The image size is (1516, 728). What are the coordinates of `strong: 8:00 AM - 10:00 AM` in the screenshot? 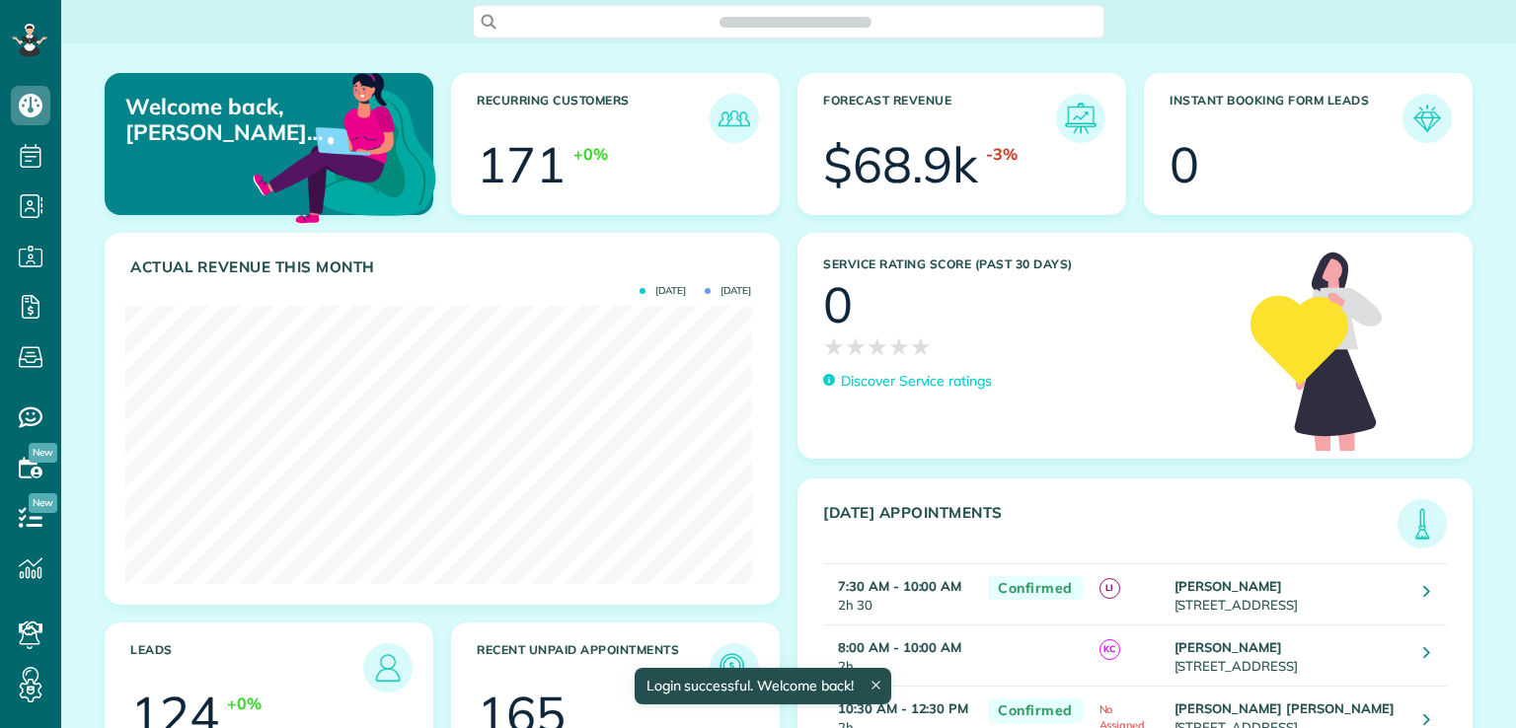 It's located at (899, 647).